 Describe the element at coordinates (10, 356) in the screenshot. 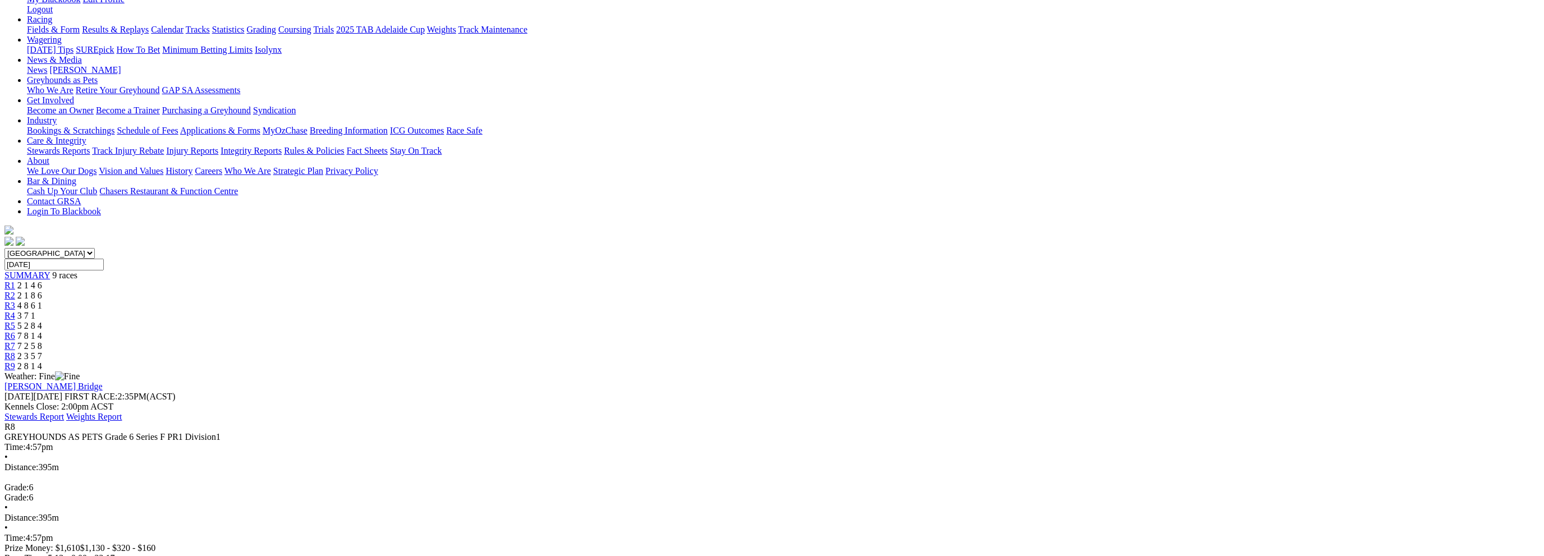

I see `span: R8` at that location.